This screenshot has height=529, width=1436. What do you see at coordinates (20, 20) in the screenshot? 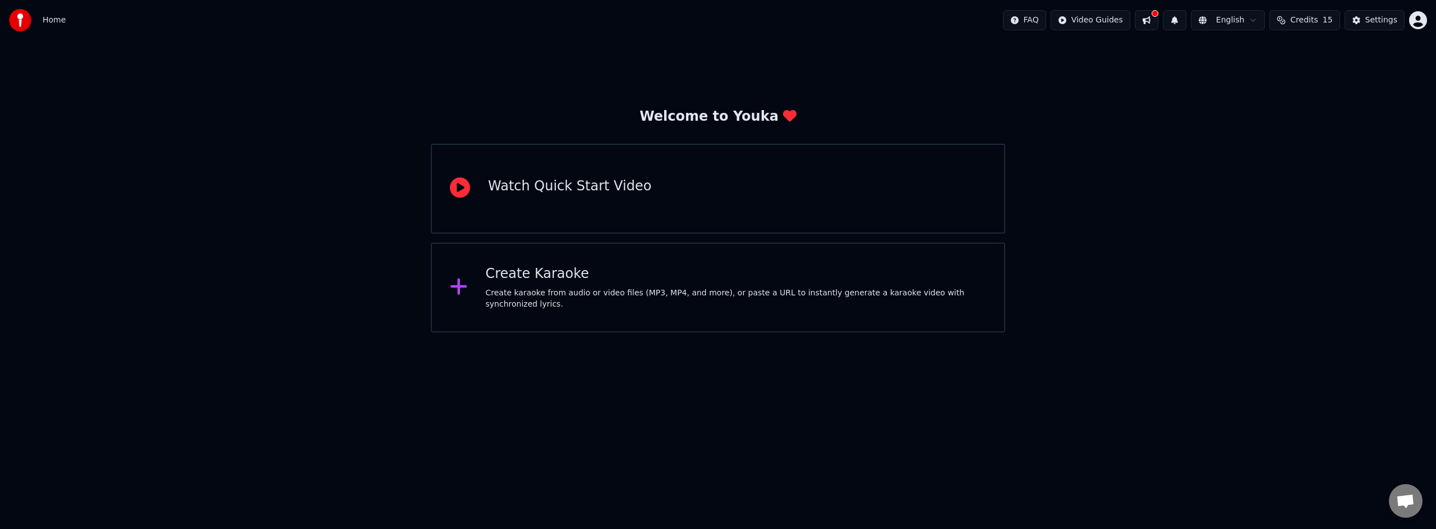
I see `img: youka` at bounding box center [20, 20].